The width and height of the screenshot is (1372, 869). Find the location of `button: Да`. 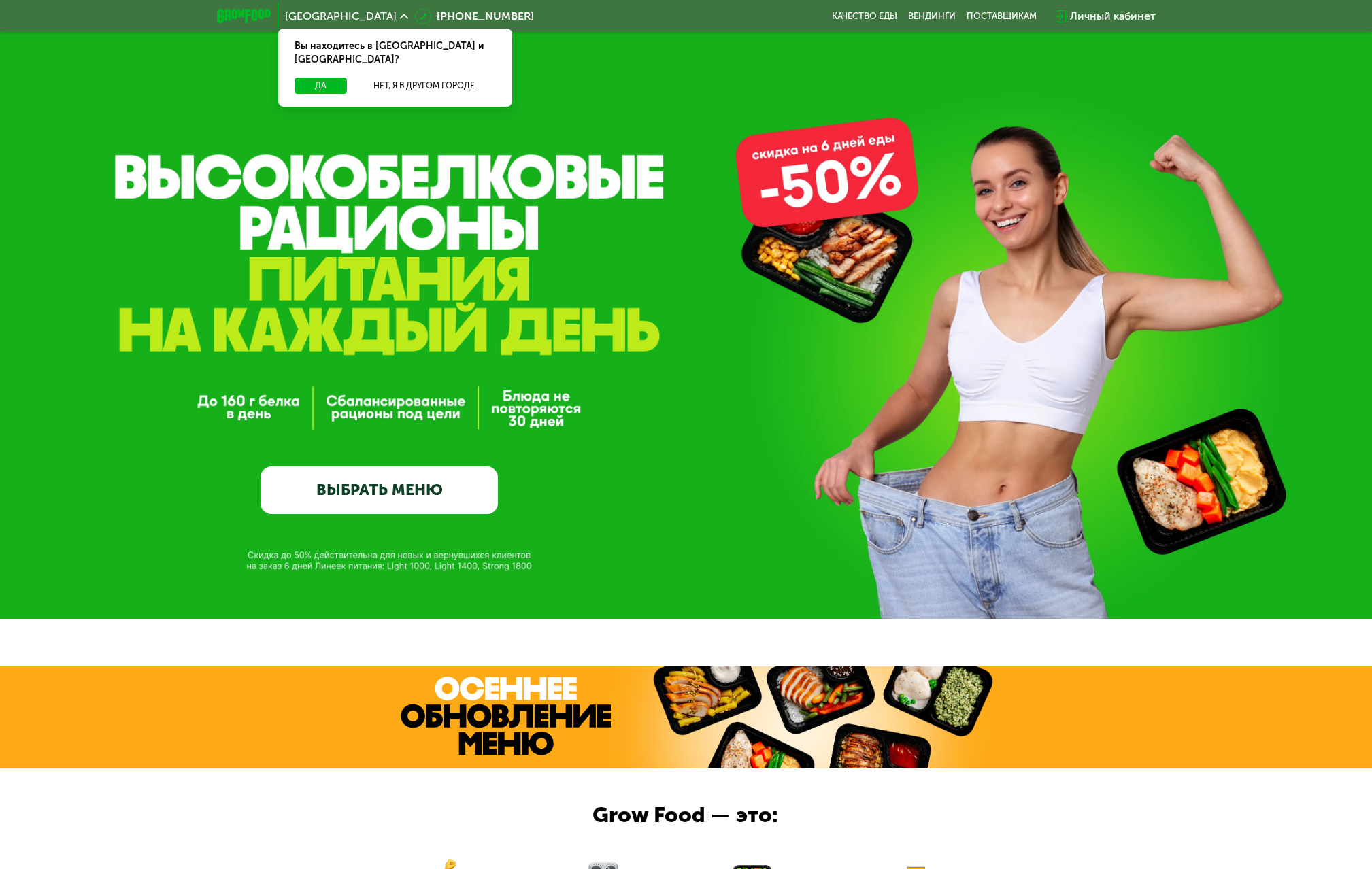

button: Да is located at coordinates (320, 85).